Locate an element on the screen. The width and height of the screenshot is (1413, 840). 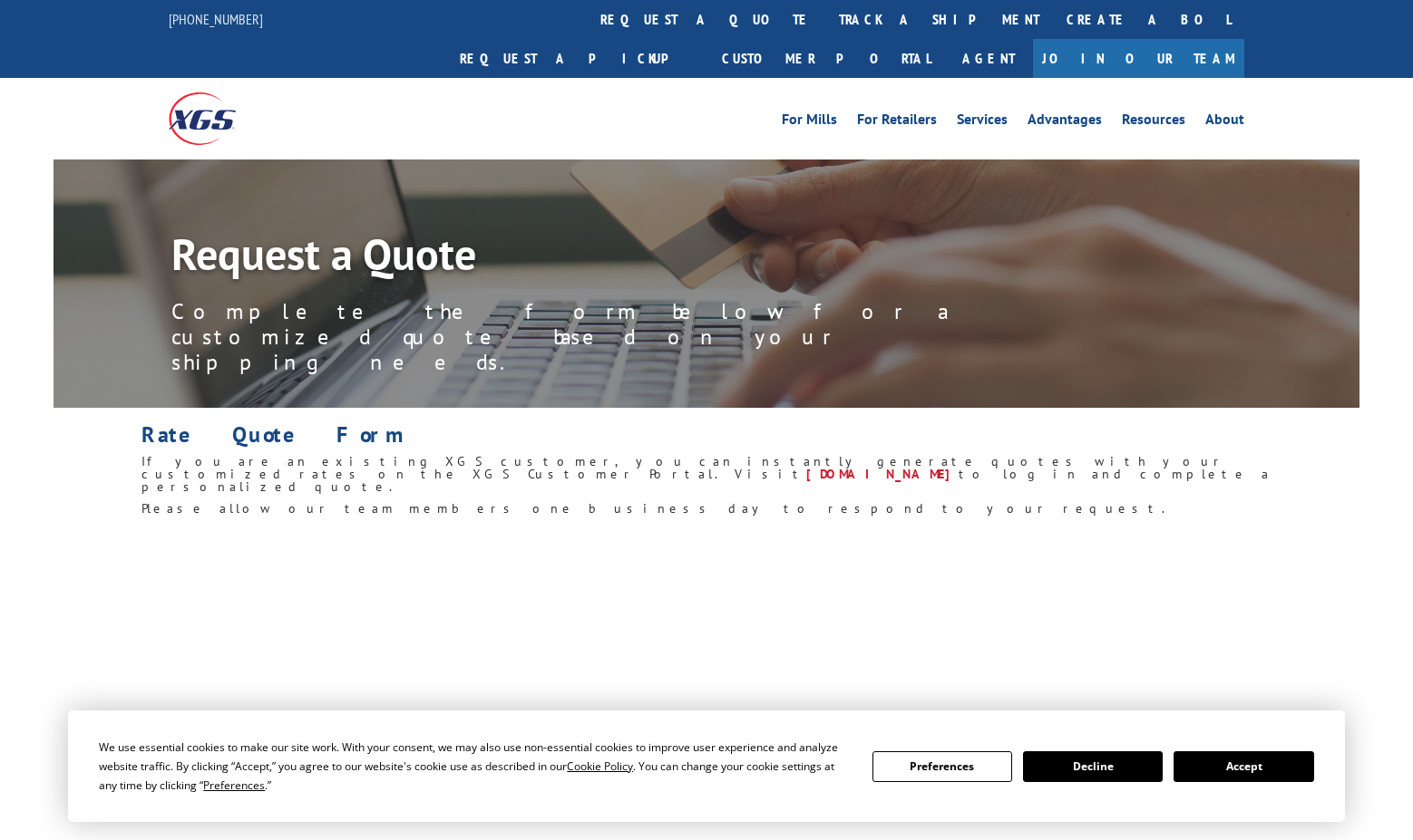
a: Services is located at coordinates (982, 122).